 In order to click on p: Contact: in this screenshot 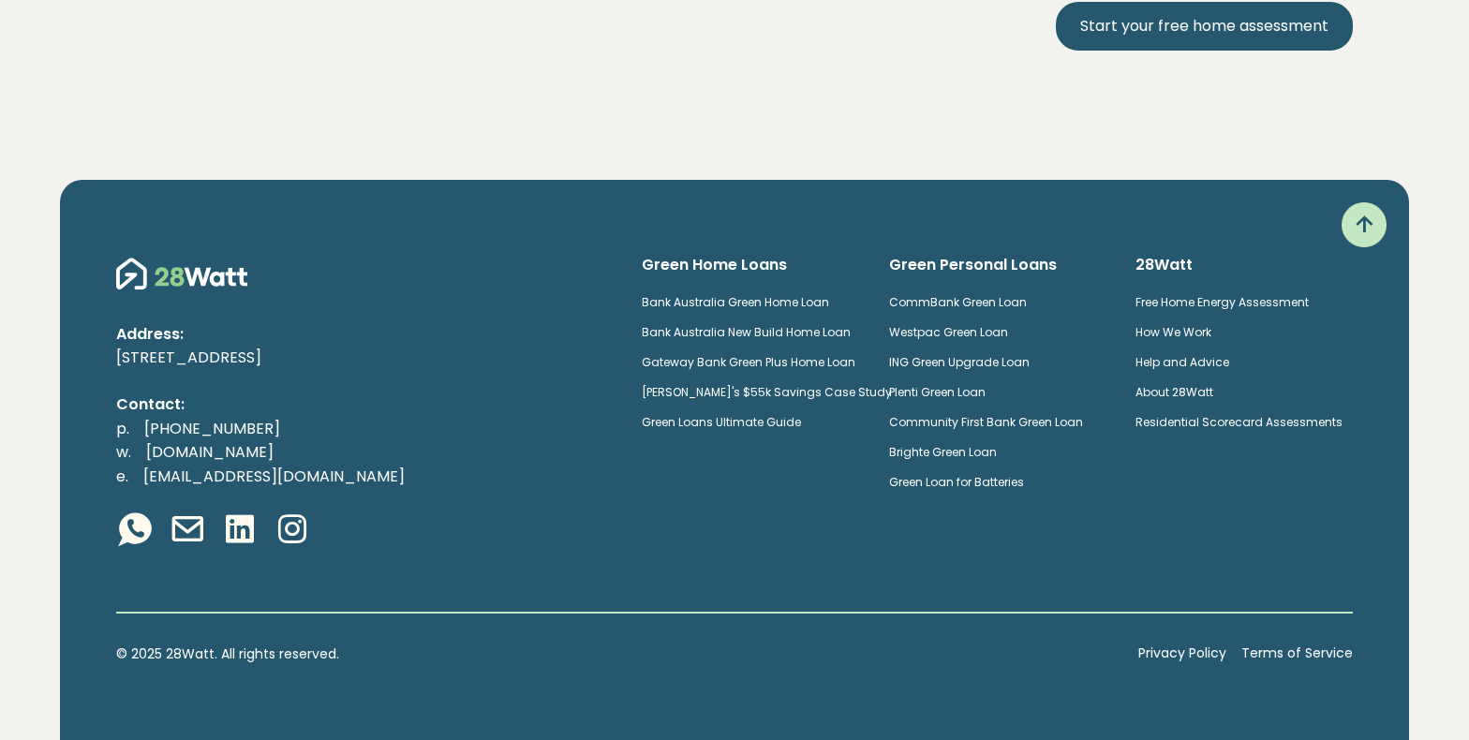, I will do `click(364, 405)`.